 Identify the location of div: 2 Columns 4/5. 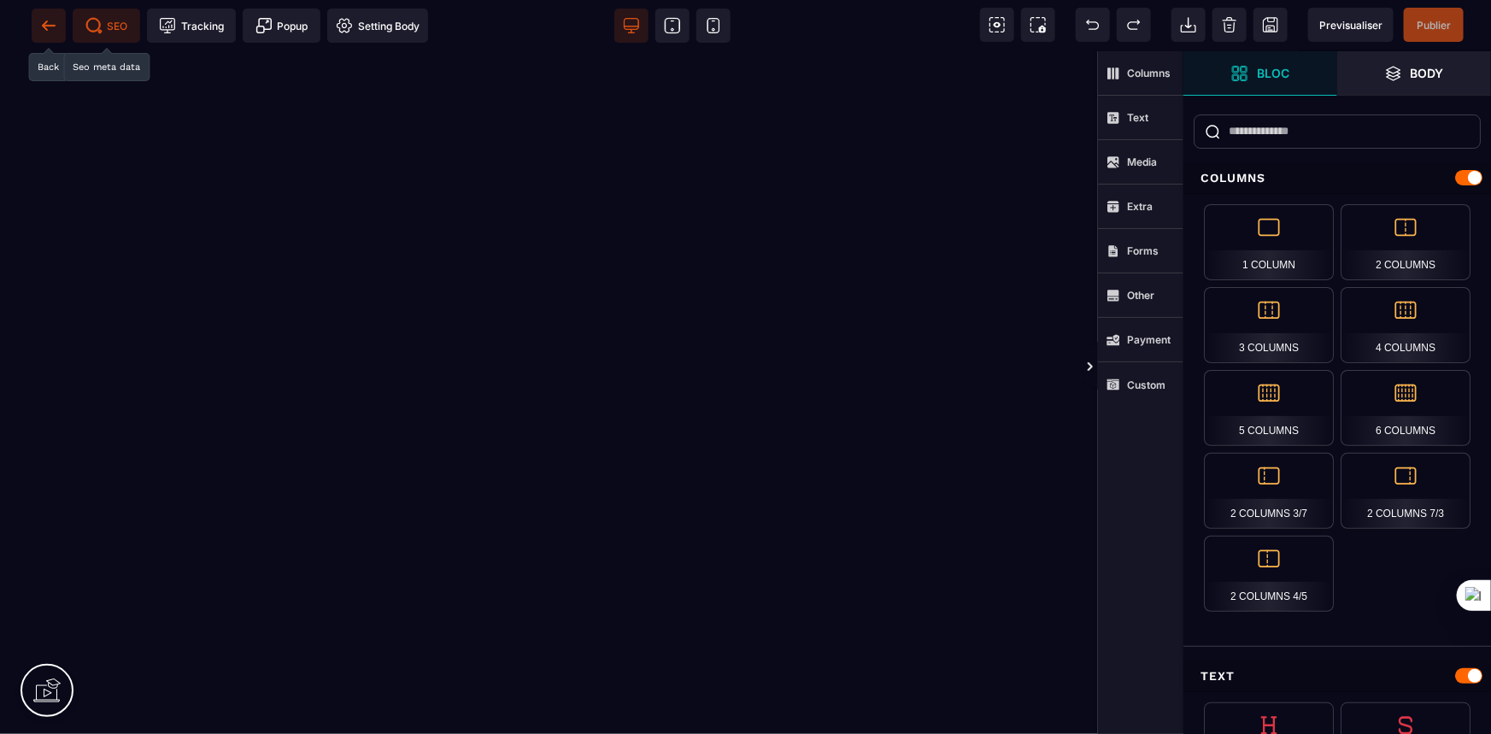
(1268, 573).